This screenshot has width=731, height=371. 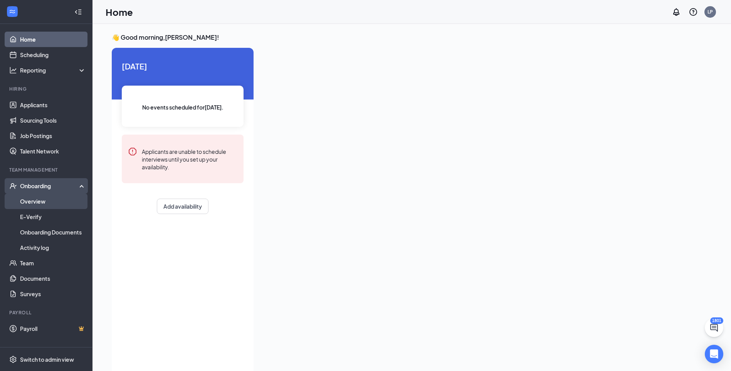 I want to click on svg: WorkstreamLogo, so click(x=12, y=12).